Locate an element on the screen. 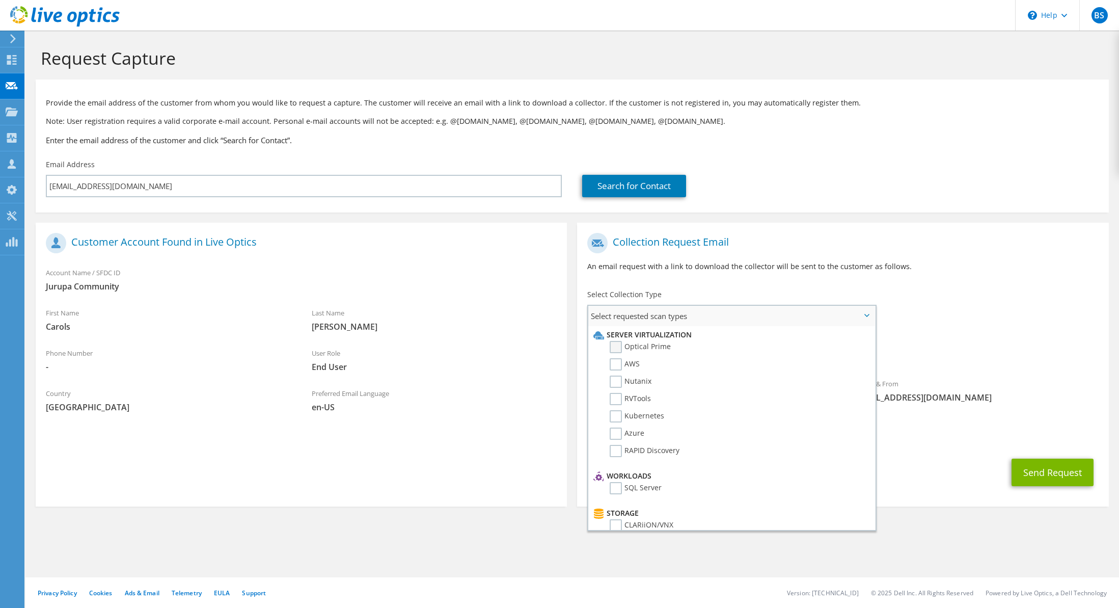 The image size is (1119, 608). div: Requested Collections is located at coordinates (842, 349).